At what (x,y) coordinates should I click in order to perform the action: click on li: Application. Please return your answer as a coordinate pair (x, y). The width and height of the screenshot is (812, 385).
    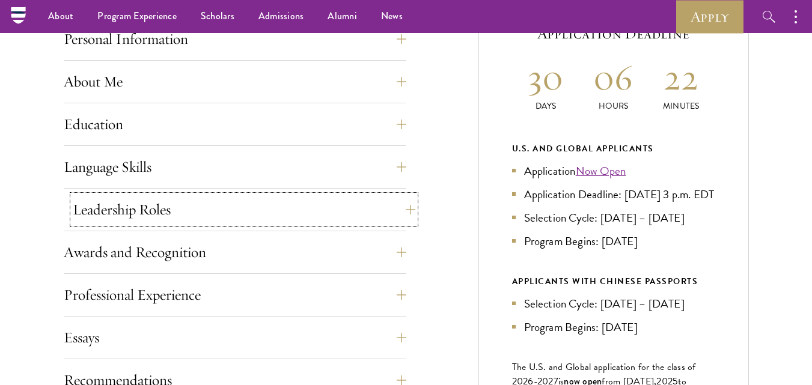
    Looking at the image, I should click on (614, 171).